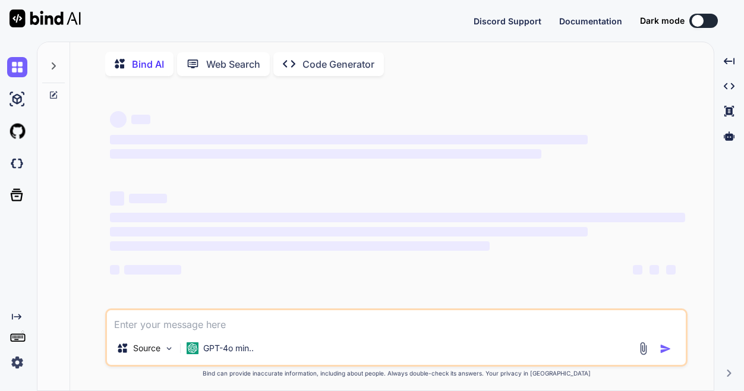 This screenshot has width=744, height=391. I want to click on p: Web Search, so click(233, 64).